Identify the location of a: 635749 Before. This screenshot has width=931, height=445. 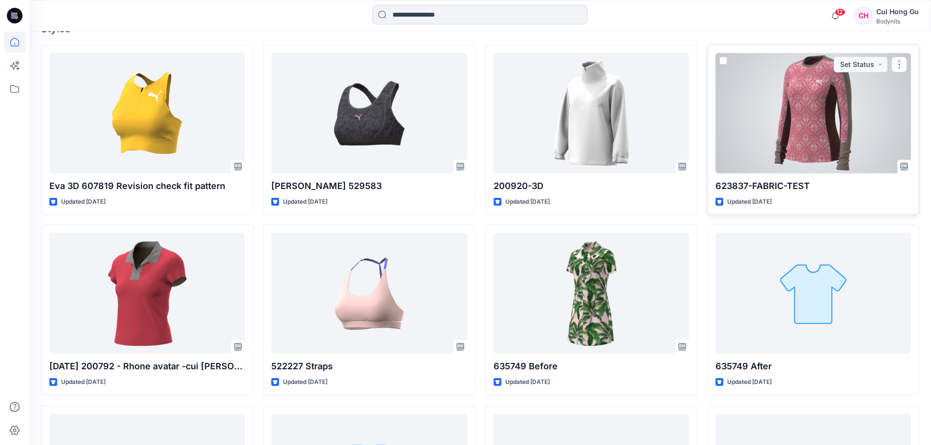
(591, 293).